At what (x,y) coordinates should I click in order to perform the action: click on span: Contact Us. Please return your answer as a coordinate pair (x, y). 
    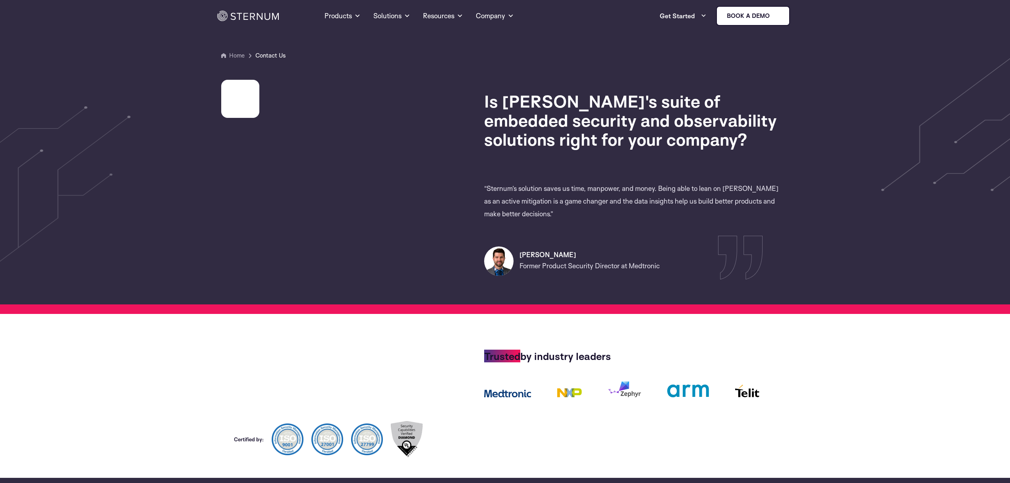
    Looking at the image, I should click on (270, 56).